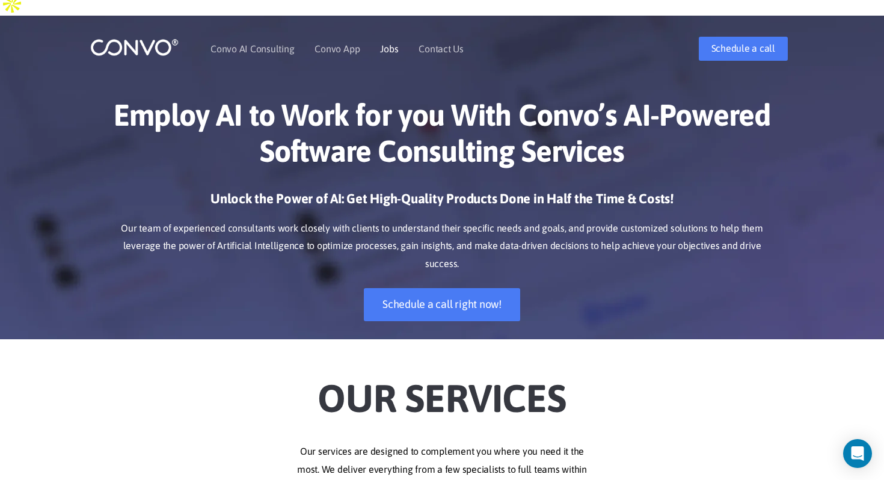 This screenshot has height=480, width=884. What do you see at coordinates (442, 304) in the screenshot?
I see `a: Schedule a call right now!` at bounding box center [442, 304].